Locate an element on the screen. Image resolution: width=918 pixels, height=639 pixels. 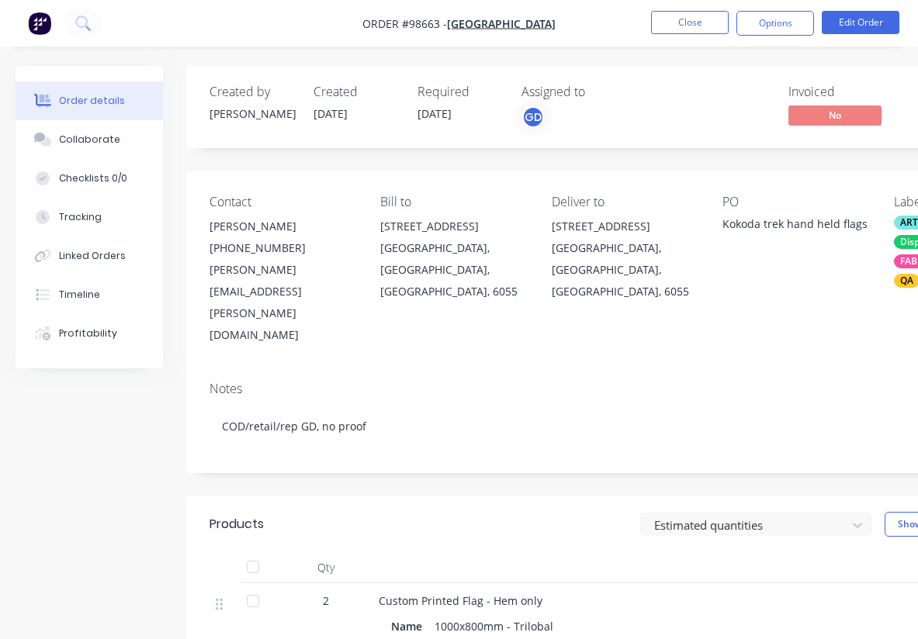
div: Created by is located at coordinates (252, 92).